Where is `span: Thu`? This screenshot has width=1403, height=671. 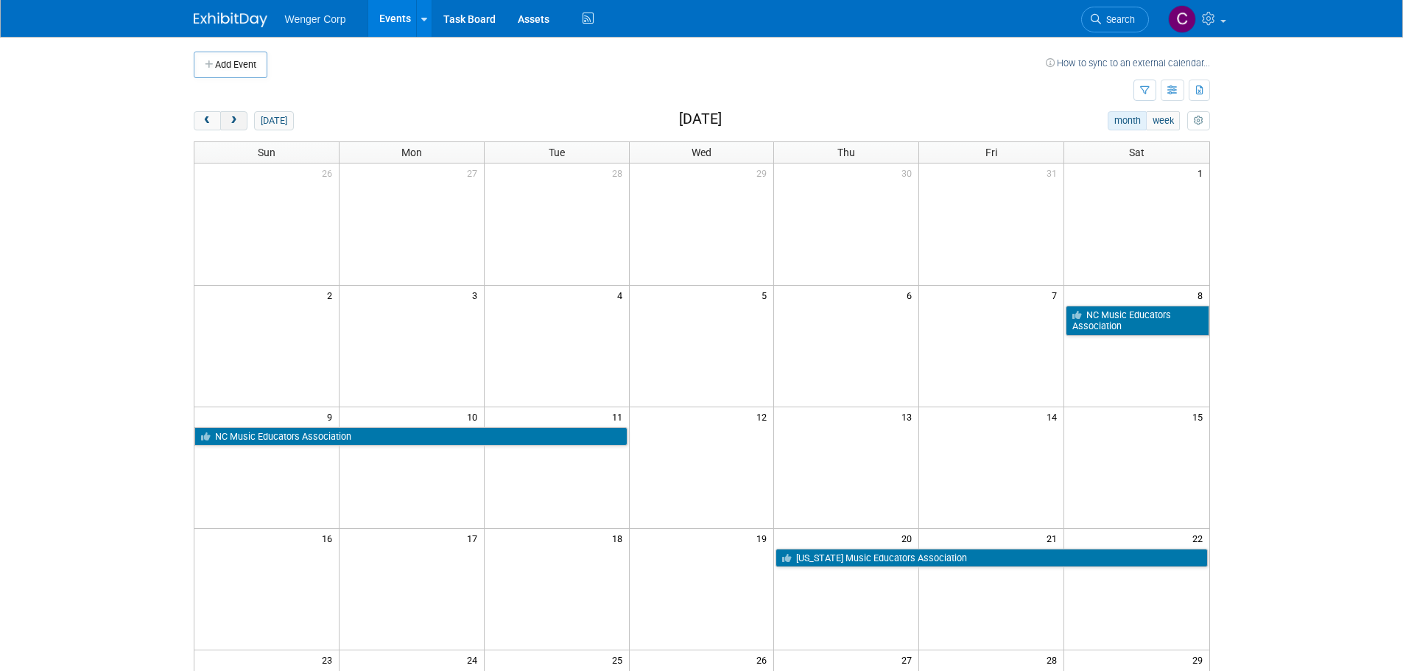 span: Thu is located at coordinates (846, 152).